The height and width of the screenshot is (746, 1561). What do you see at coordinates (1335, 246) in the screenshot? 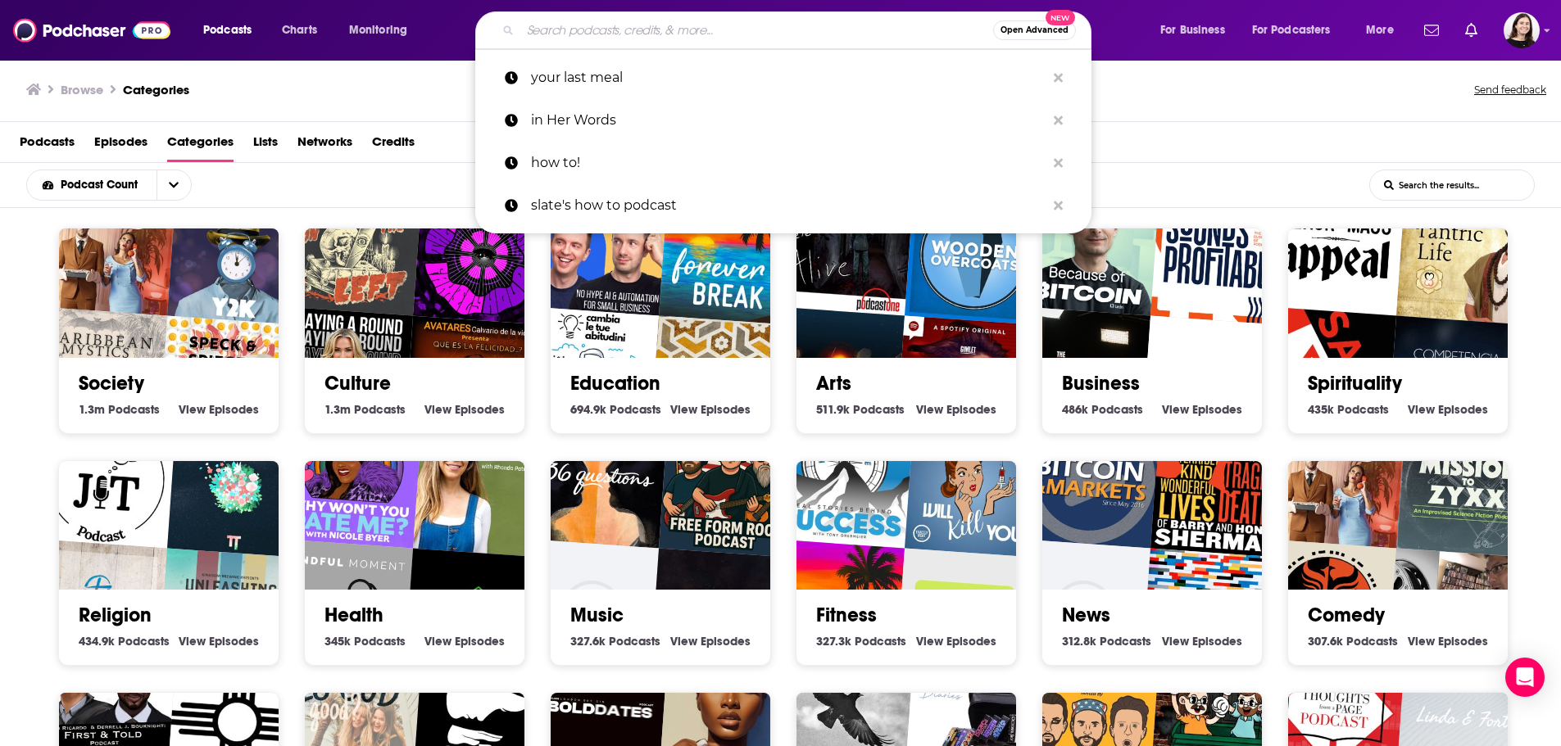
I see `div: Black Mass Appeal: Modern Satanism for the Masses` at bounding box center [1335, 246].